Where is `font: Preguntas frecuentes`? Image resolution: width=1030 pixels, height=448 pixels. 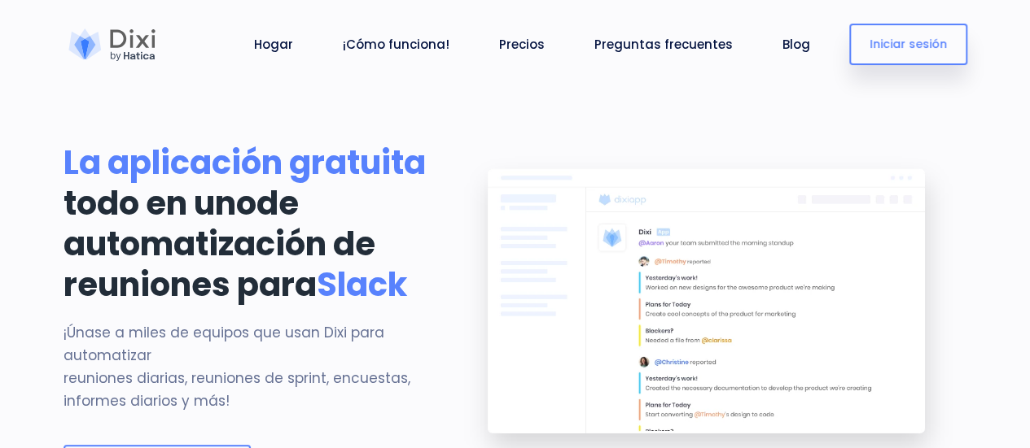
font: Preguntas frecuentes is located at coordinates (663, 44).